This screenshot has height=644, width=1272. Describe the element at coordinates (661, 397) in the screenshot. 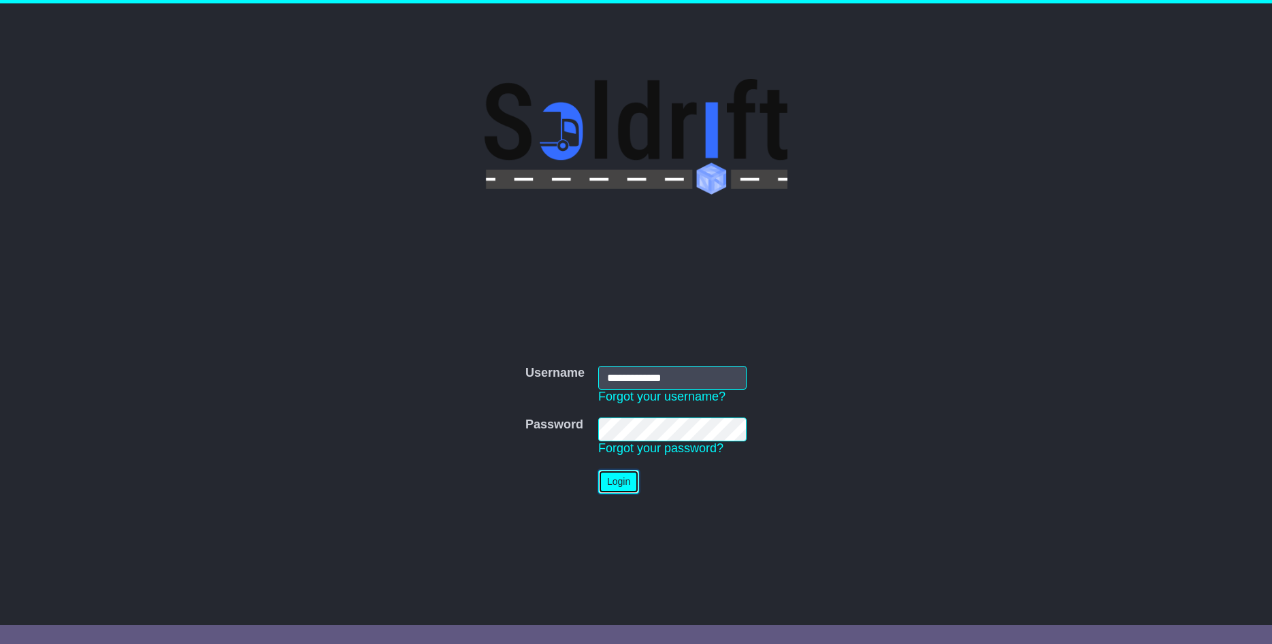

I see `a: Forgot your username?` at that location.